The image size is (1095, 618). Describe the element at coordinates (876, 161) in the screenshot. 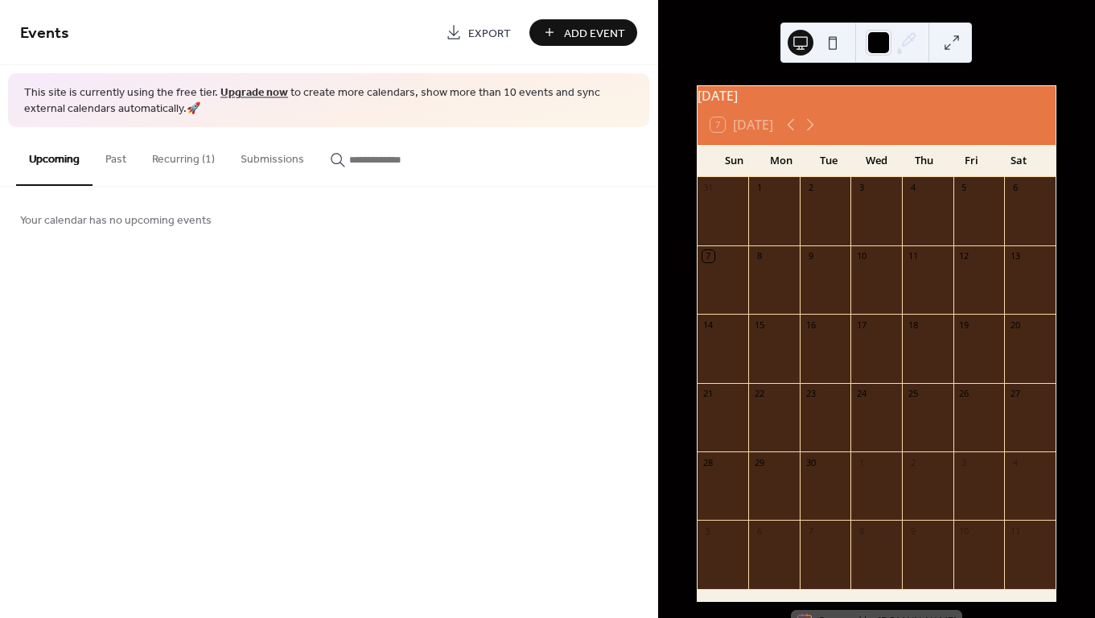

I see `div: Wed` at that location.